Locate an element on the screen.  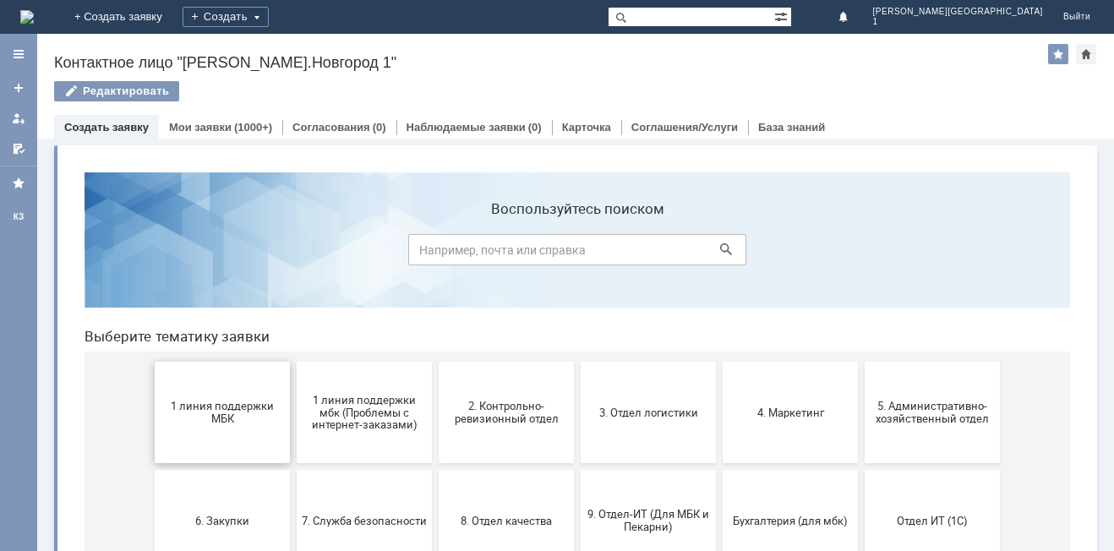
div: КЗ is located at coordinates (19, 217).